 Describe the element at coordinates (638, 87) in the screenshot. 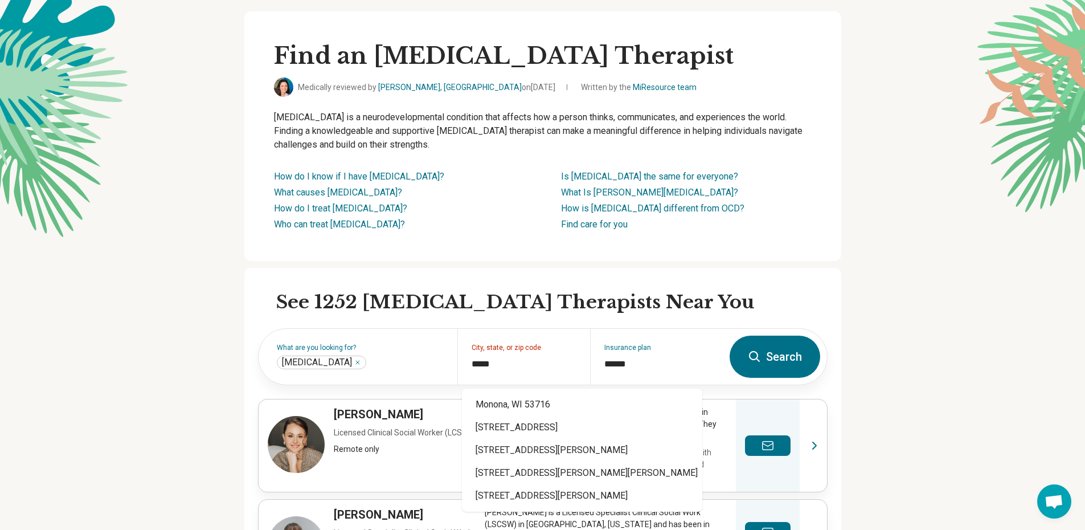

I see `span: Written by the` at that location.